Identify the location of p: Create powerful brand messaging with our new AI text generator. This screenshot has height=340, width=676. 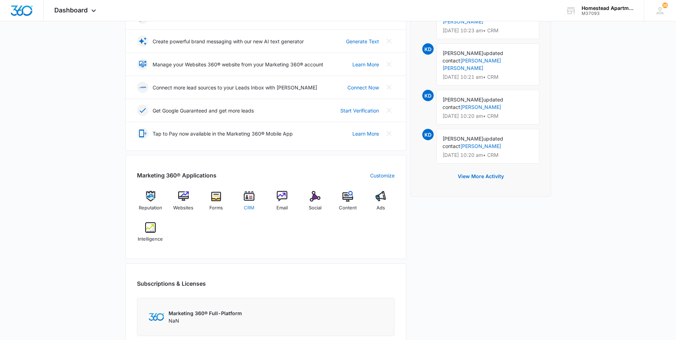
(228, 41).